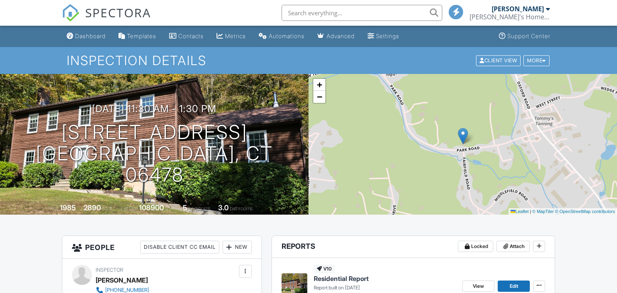 The height and width of the screenshot is (293, 617). What do you see at coordinates (537, 60) in the screenshot?
I see `div: More` at bounding box center [537, 60].